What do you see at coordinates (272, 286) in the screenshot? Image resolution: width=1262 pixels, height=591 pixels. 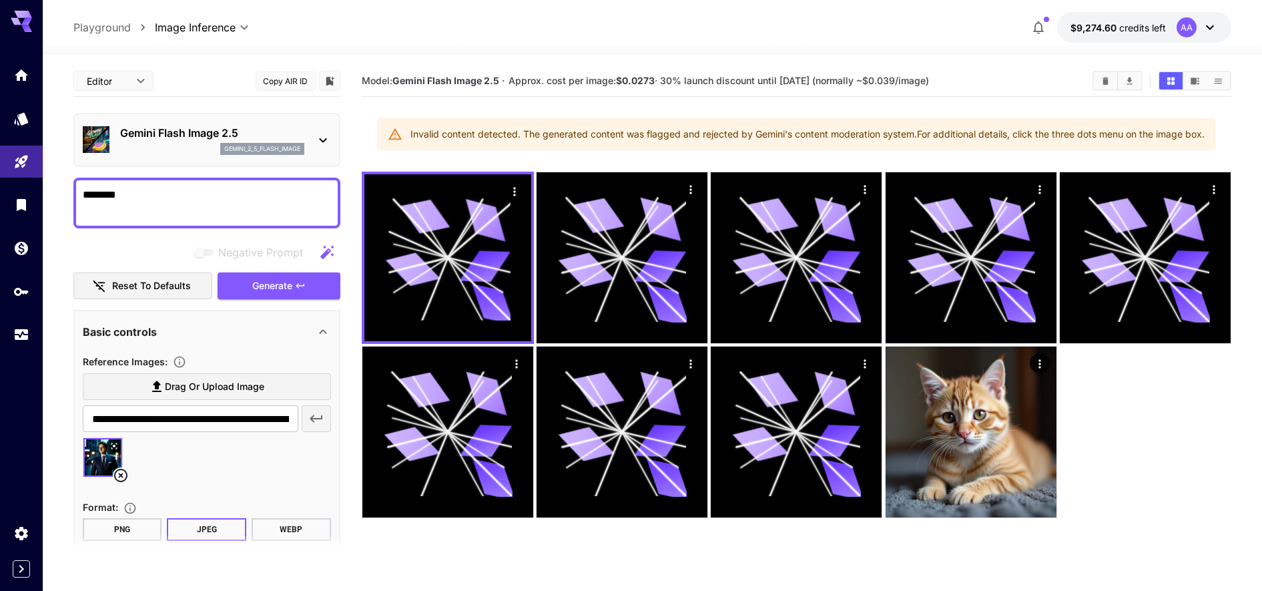 I see `span: Generate` at bounding box center [272, 286].